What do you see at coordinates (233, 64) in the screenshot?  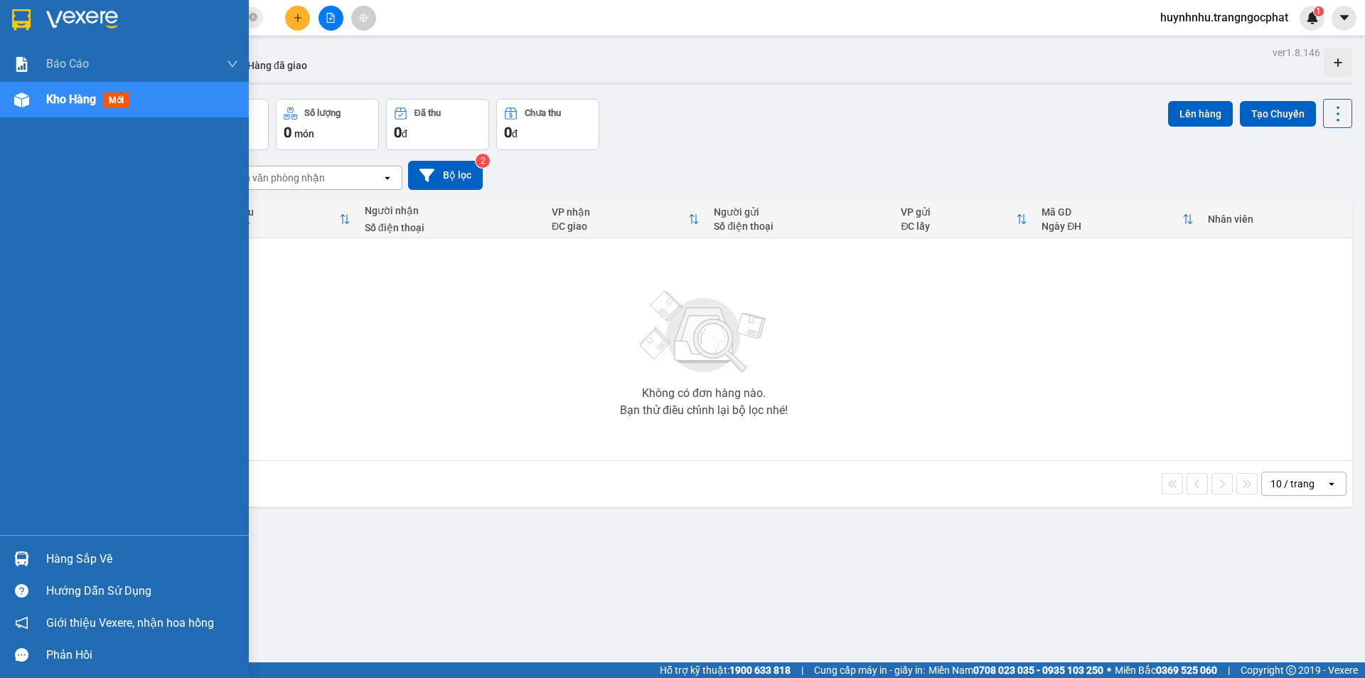 I see `span: down` at bounding box center [233, 64].